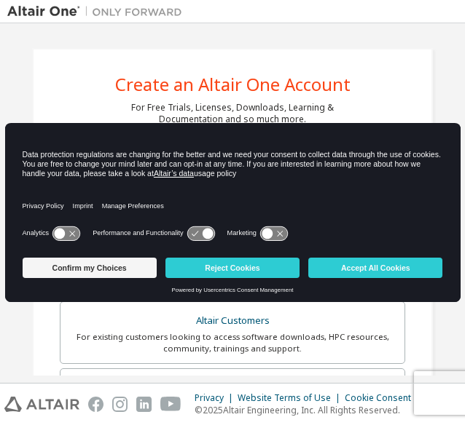  Describe the element at coordinates (216, 399) in the screenshot. I see `div: Privacy` at that location.